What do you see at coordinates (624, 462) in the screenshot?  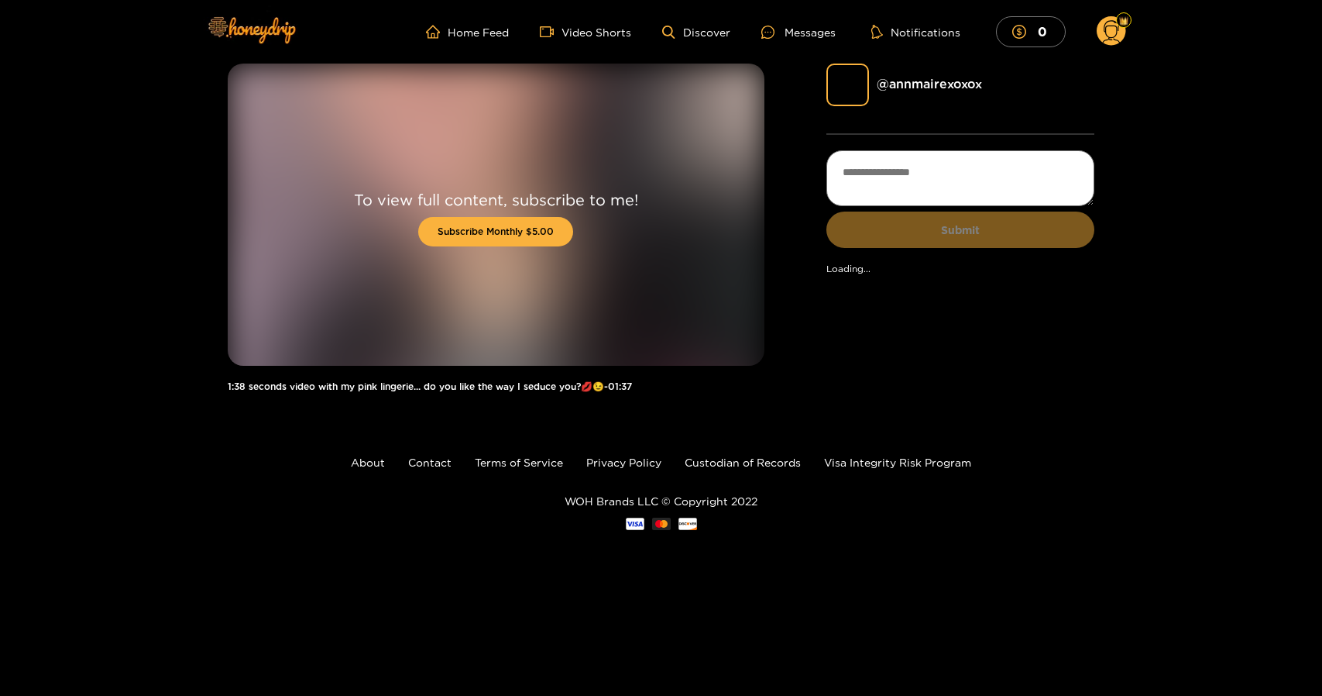 I see `a: Privacy Policy` at bounding box center [624, 462].